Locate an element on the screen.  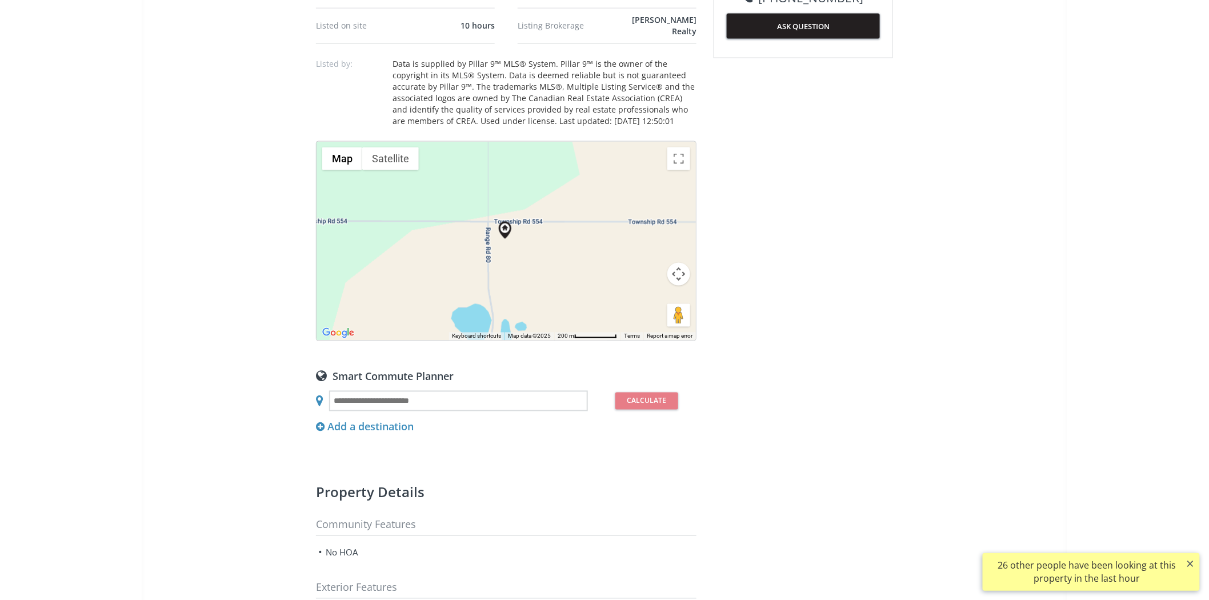
div: Data is supplied by Pillar 9™ MLS® System. Pillar 9™ is the owner of the copyright in its MLS® Sy... is located at coordinates (545, 93).